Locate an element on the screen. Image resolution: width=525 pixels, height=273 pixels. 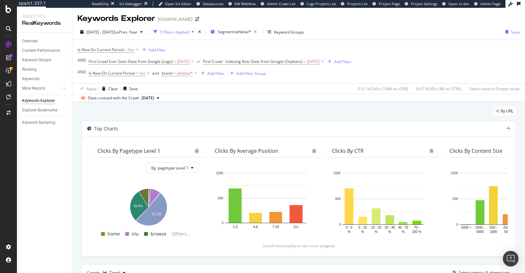
text: 11+ is located at coordinates (296, 227).